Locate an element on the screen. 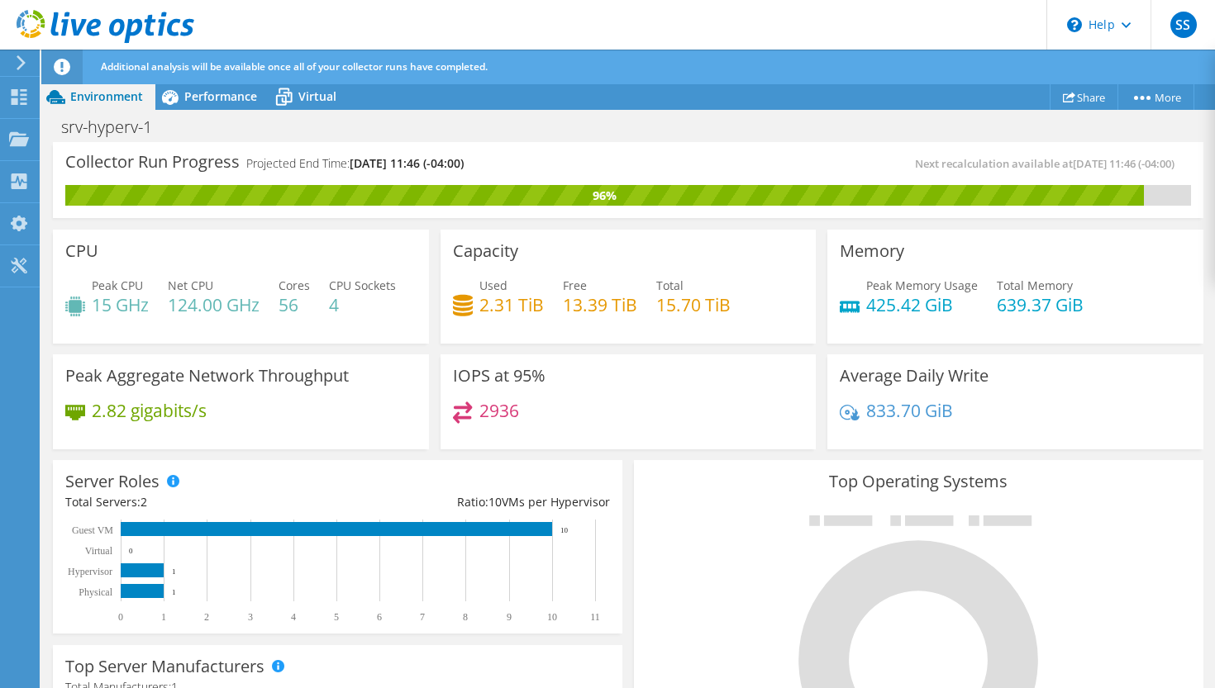 Image resolution: width=1215 pixels, height=688 pixels. text: Physical is located at coordinates (95, 593).